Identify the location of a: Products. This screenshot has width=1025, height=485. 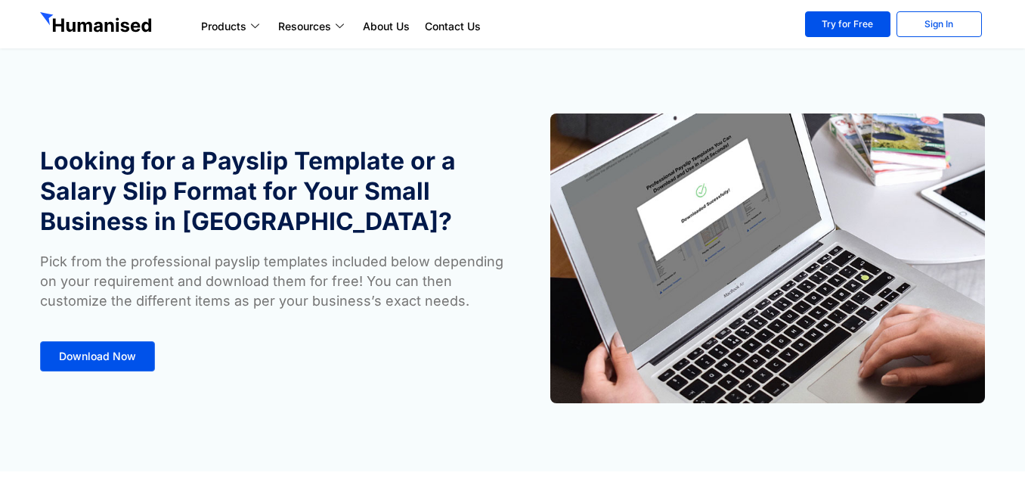
(232, 26).